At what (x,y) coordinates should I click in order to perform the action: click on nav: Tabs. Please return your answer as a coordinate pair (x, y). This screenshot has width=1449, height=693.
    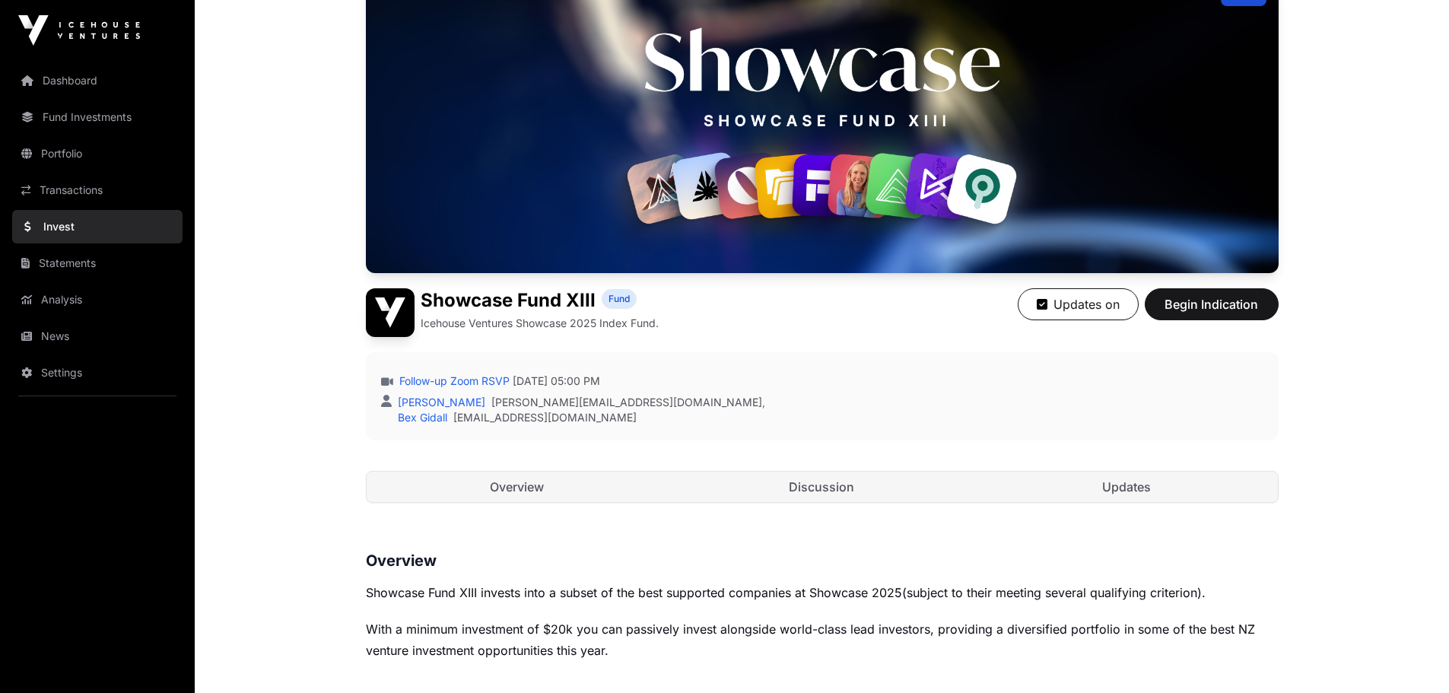
    Looking at the image, I should click on (822, 487).